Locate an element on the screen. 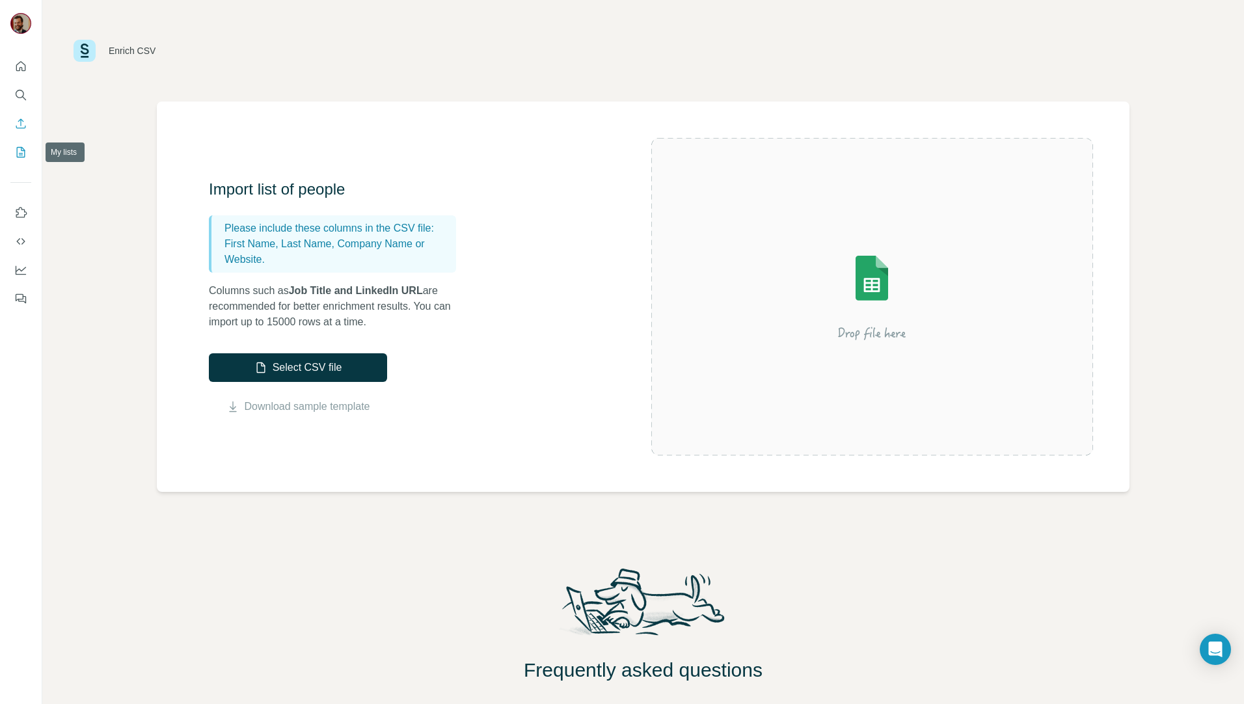 The height and width of the screenshot is (704, 1244). p: Columns such as are recommended for better enrichment results. You can import up to 15000 rows at... is located at coordinates (339, 306).